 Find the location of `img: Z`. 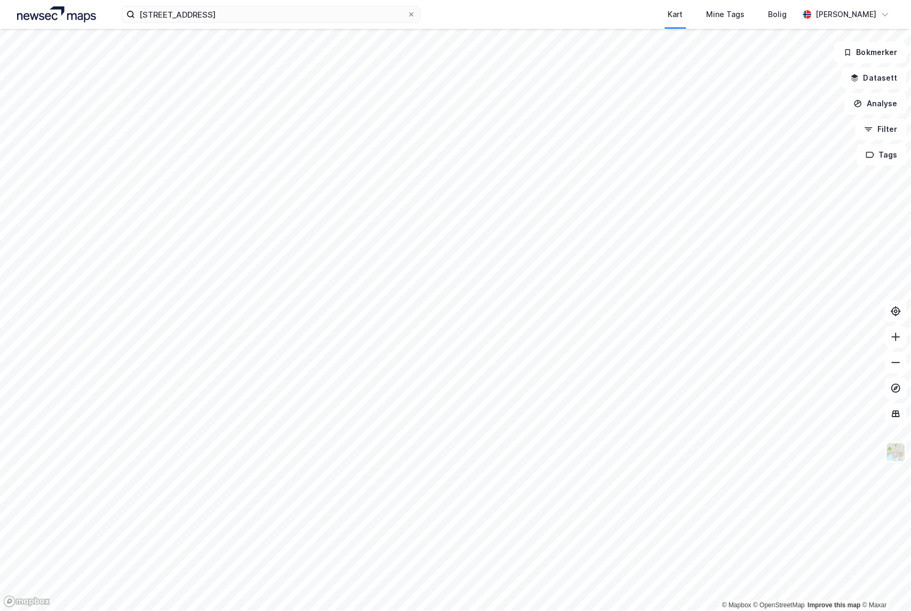

img: Z is located at coordinates (896, 452).